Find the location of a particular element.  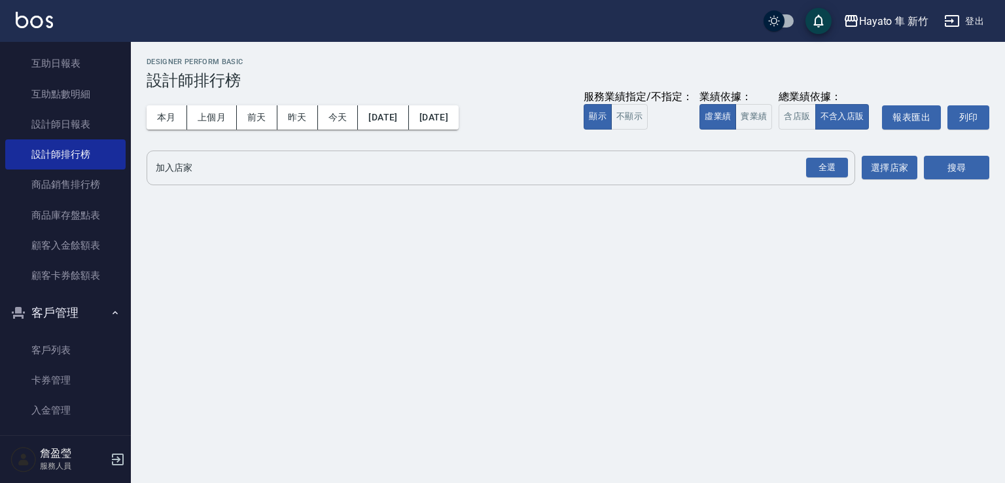

button: 實業績 is located at coordinates (754, 116).